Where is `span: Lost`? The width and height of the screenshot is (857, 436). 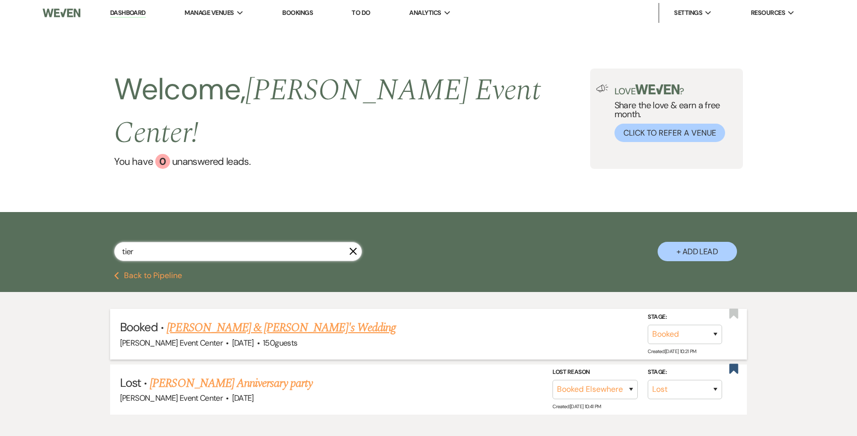
span: Lost is located at coordinates (130, 382).